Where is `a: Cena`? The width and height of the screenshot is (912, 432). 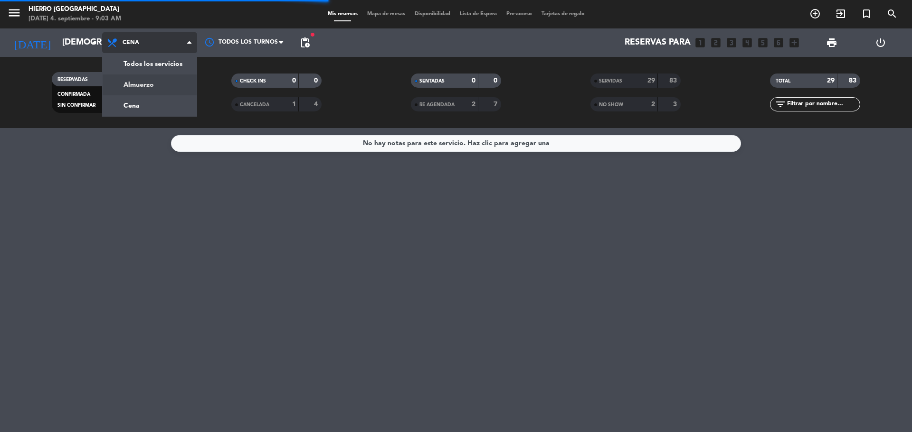 a: Cena is located at coordinates (150, 106).